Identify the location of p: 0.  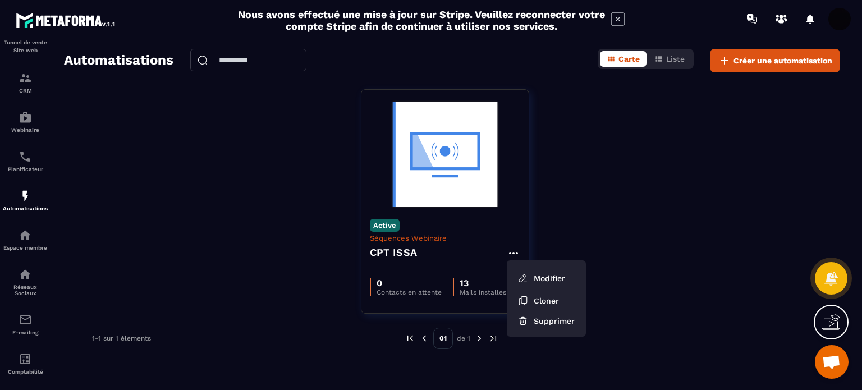
(409, 283).